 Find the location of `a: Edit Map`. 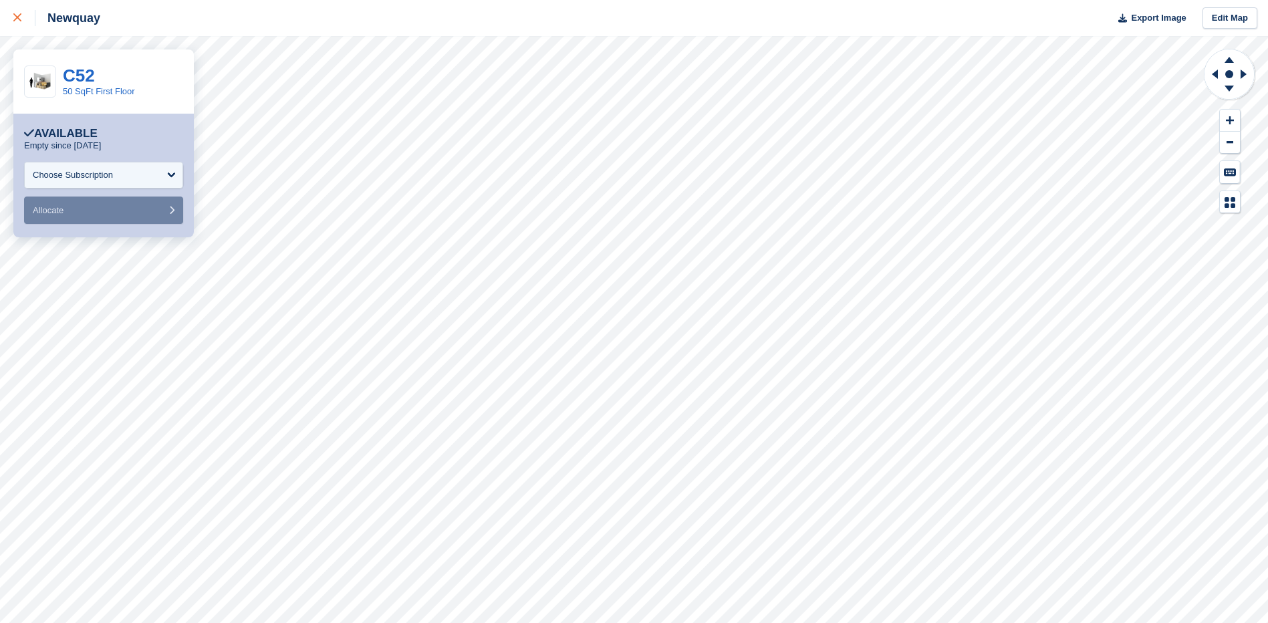

a: Edit Map is located at coordinates (1230, 18).